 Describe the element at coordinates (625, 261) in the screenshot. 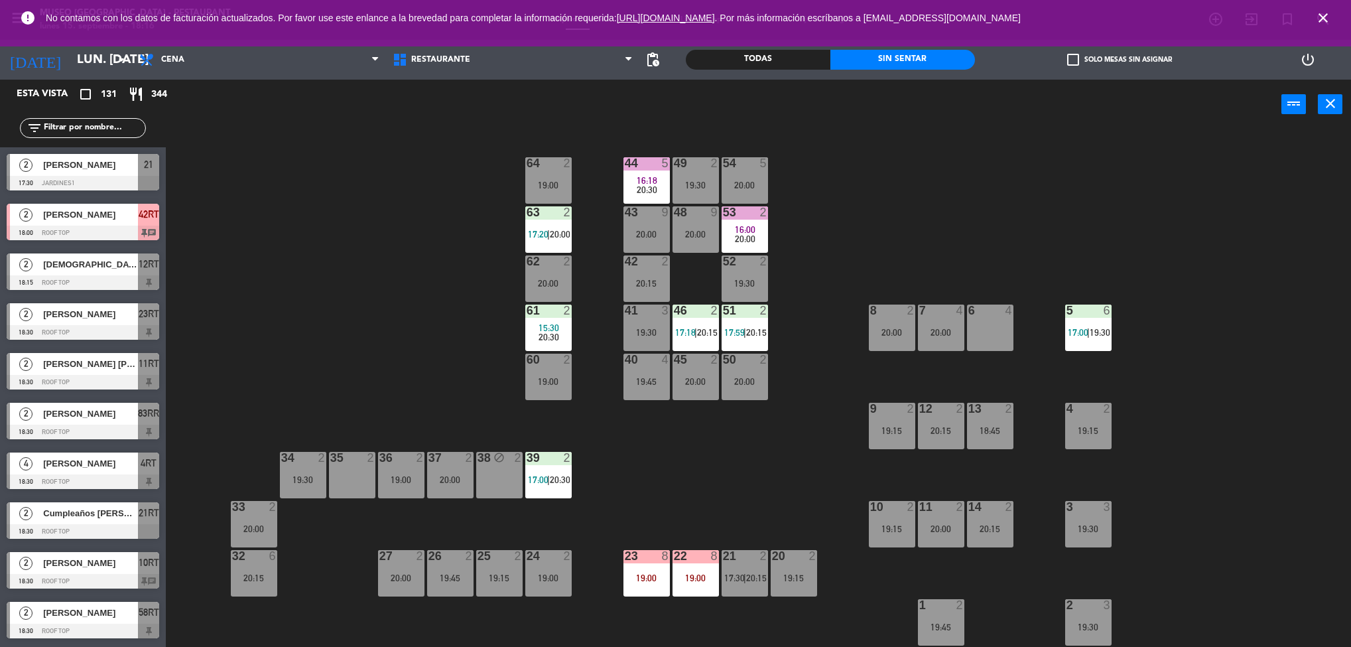

I see `div: 42` at that location.